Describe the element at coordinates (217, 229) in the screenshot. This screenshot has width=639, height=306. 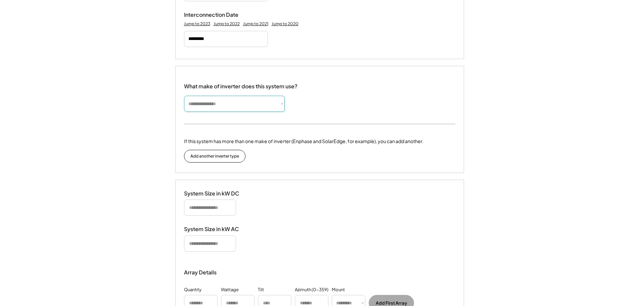
I see `div: System Size in kW AC` at that location.